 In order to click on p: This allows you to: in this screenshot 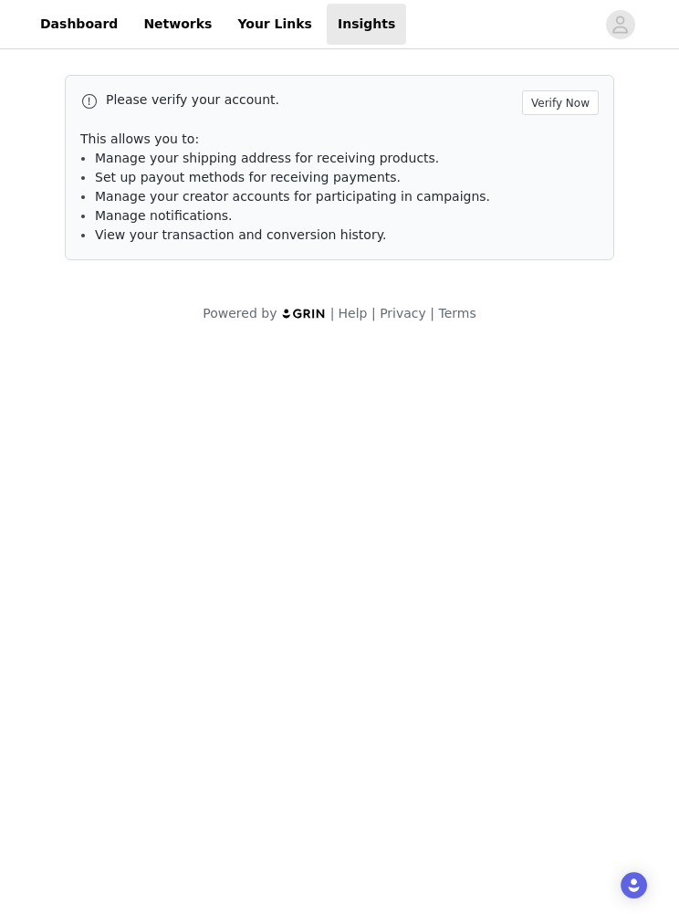, I will do `click(340, 139)`.